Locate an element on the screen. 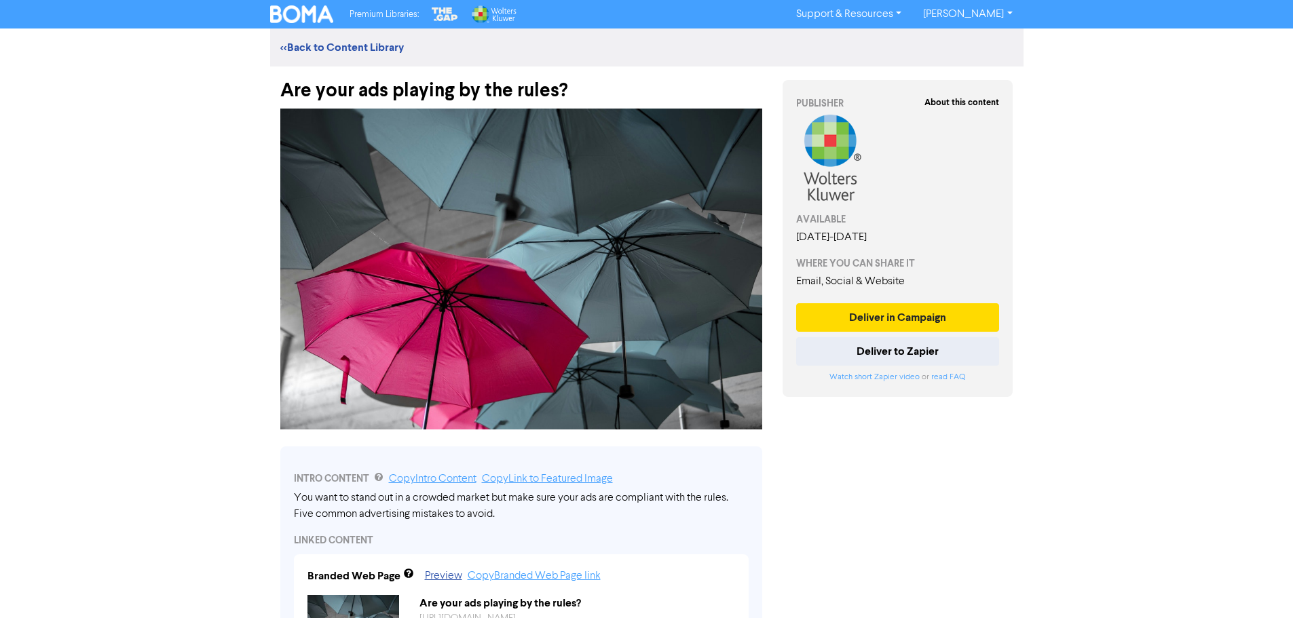  strong: About this content is located at coordinates (962, 102).